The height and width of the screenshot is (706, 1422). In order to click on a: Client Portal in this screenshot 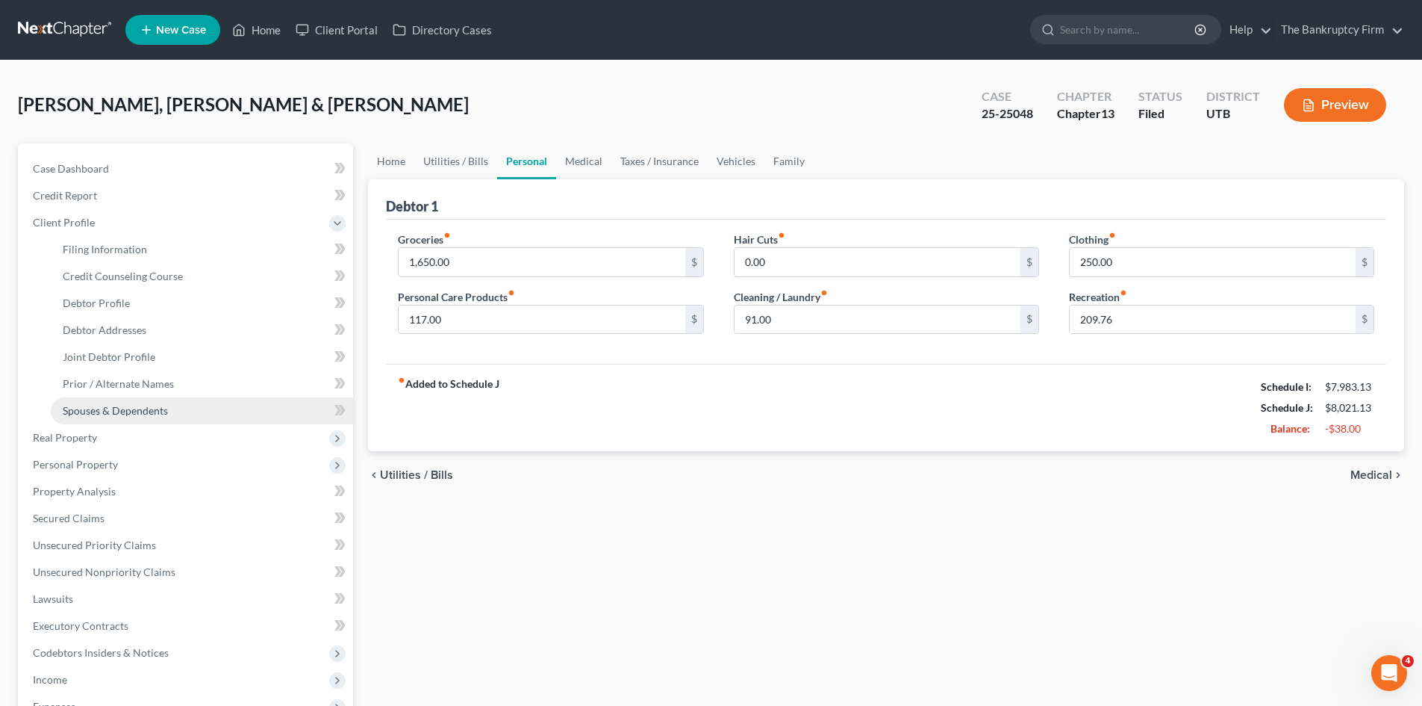, I will do `click(337, 30)`.